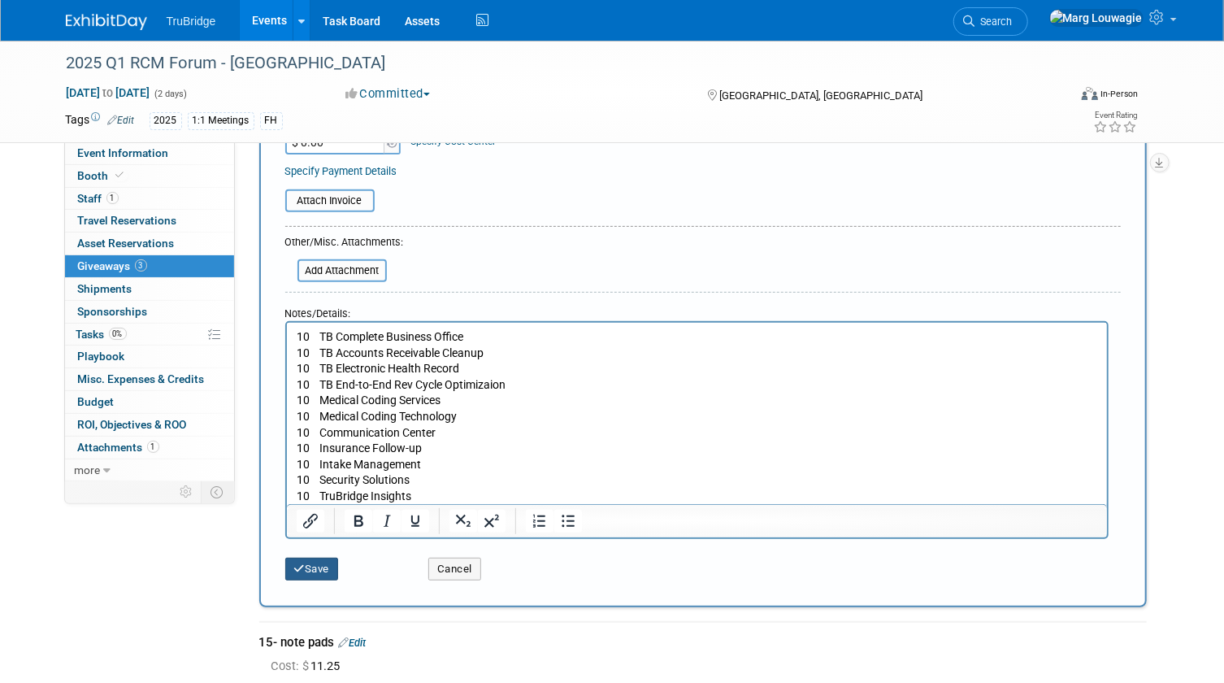 The image size is (1224, 683). I want to click on div: Other/Misc. Attachments:, so click(345, 244).